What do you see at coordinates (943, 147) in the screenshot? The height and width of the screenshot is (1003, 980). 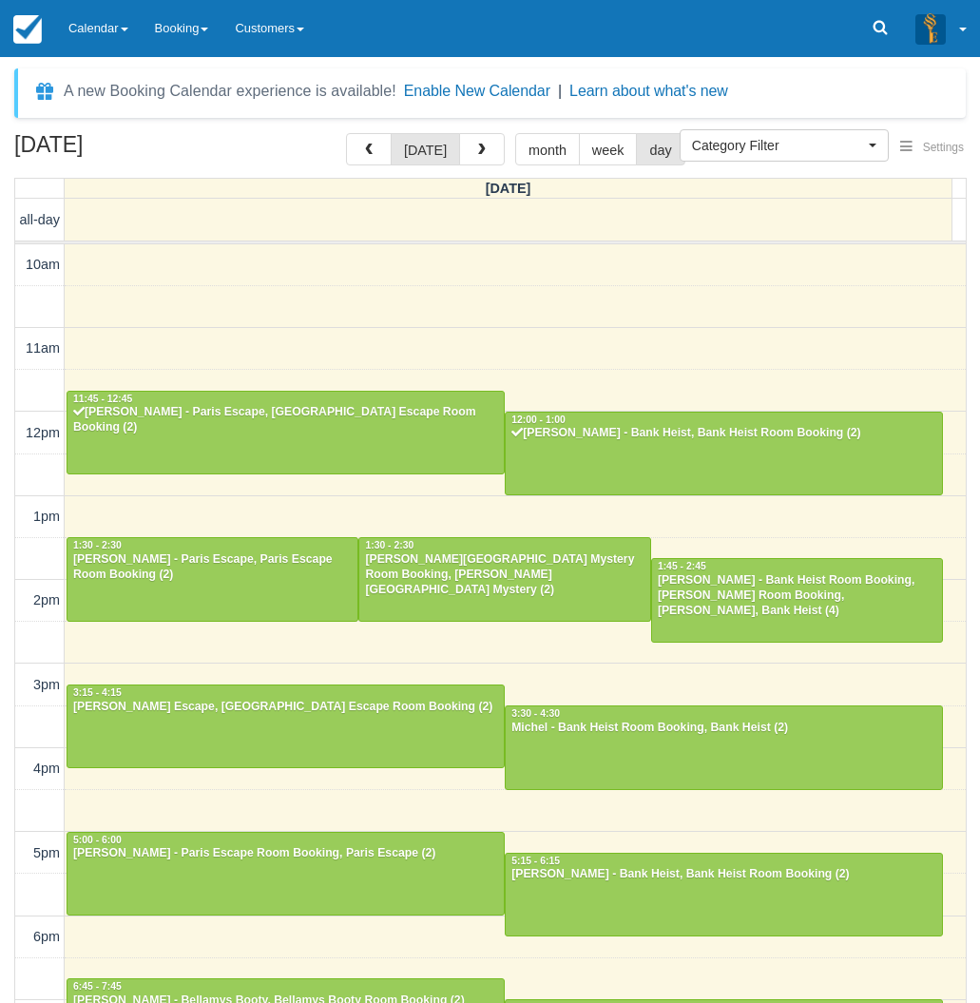 I see `span: Settings` at bounding box center [943, 147].